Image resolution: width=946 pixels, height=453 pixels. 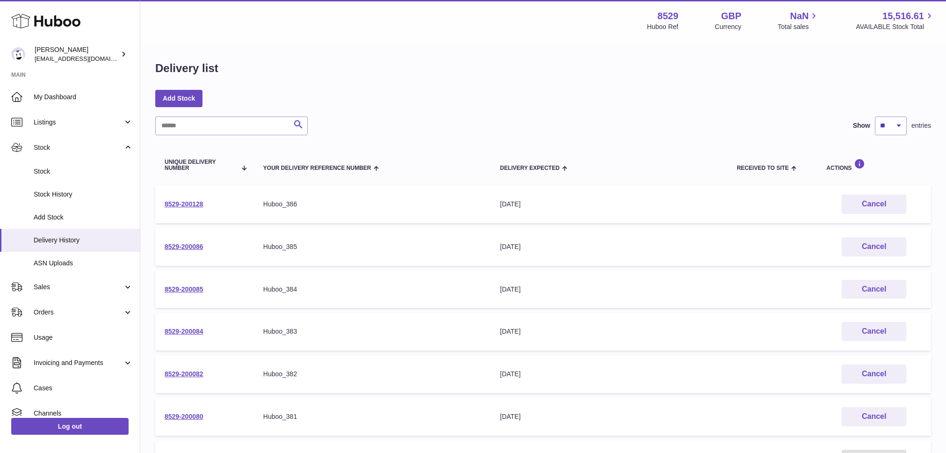 I want to click on span: Sales, so click(x=78, y=287).